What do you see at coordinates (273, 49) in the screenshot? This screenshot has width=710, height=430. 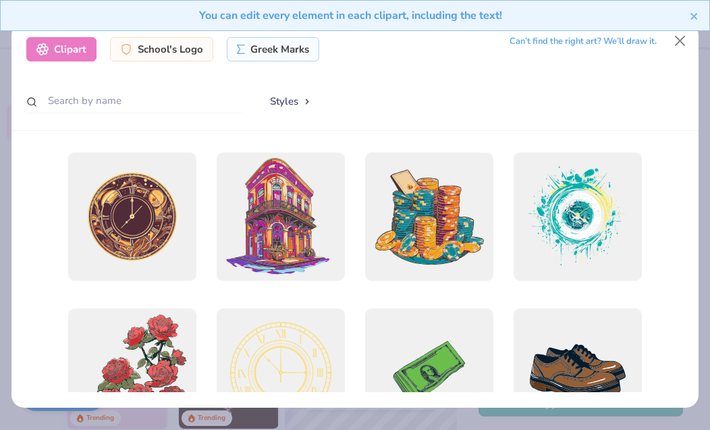 I see `div: Greek Marks` at bounding box center [273, 49].